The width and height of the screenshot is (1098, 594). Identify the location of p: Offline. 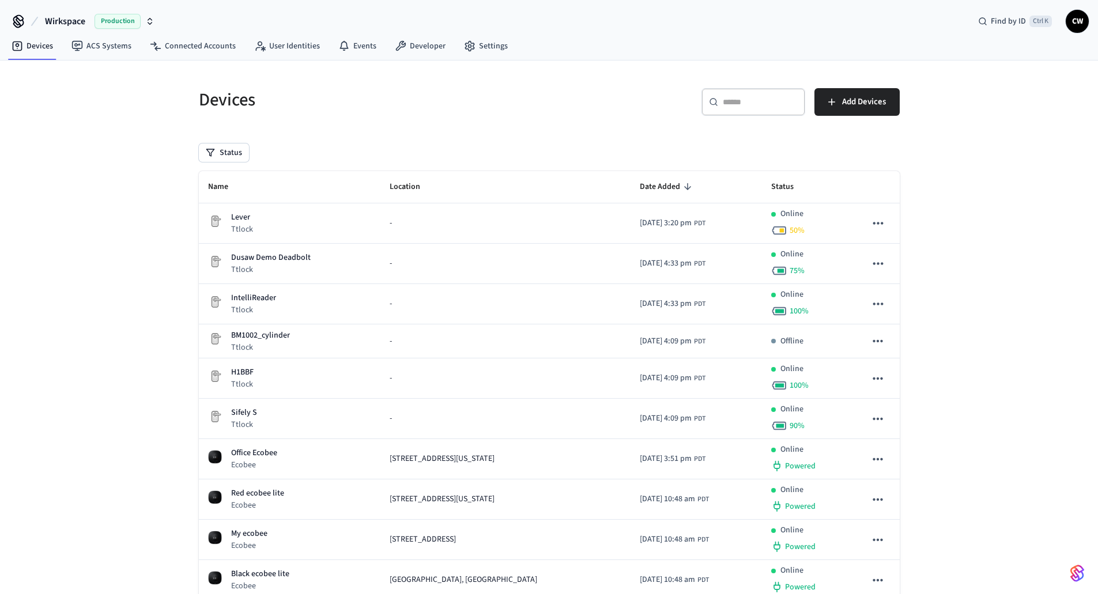
(792, 341).